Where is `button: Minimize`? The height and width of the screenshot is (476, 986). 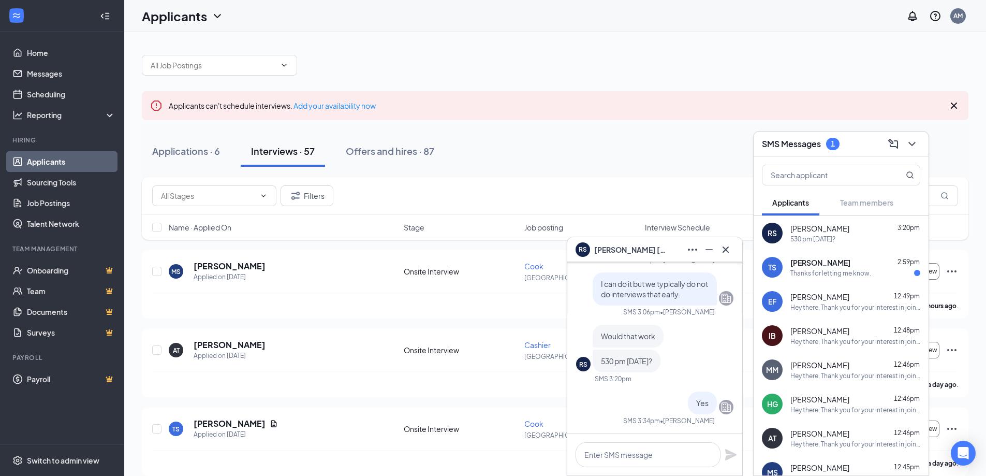 button: Minimize is located at coordinates (709, 249).